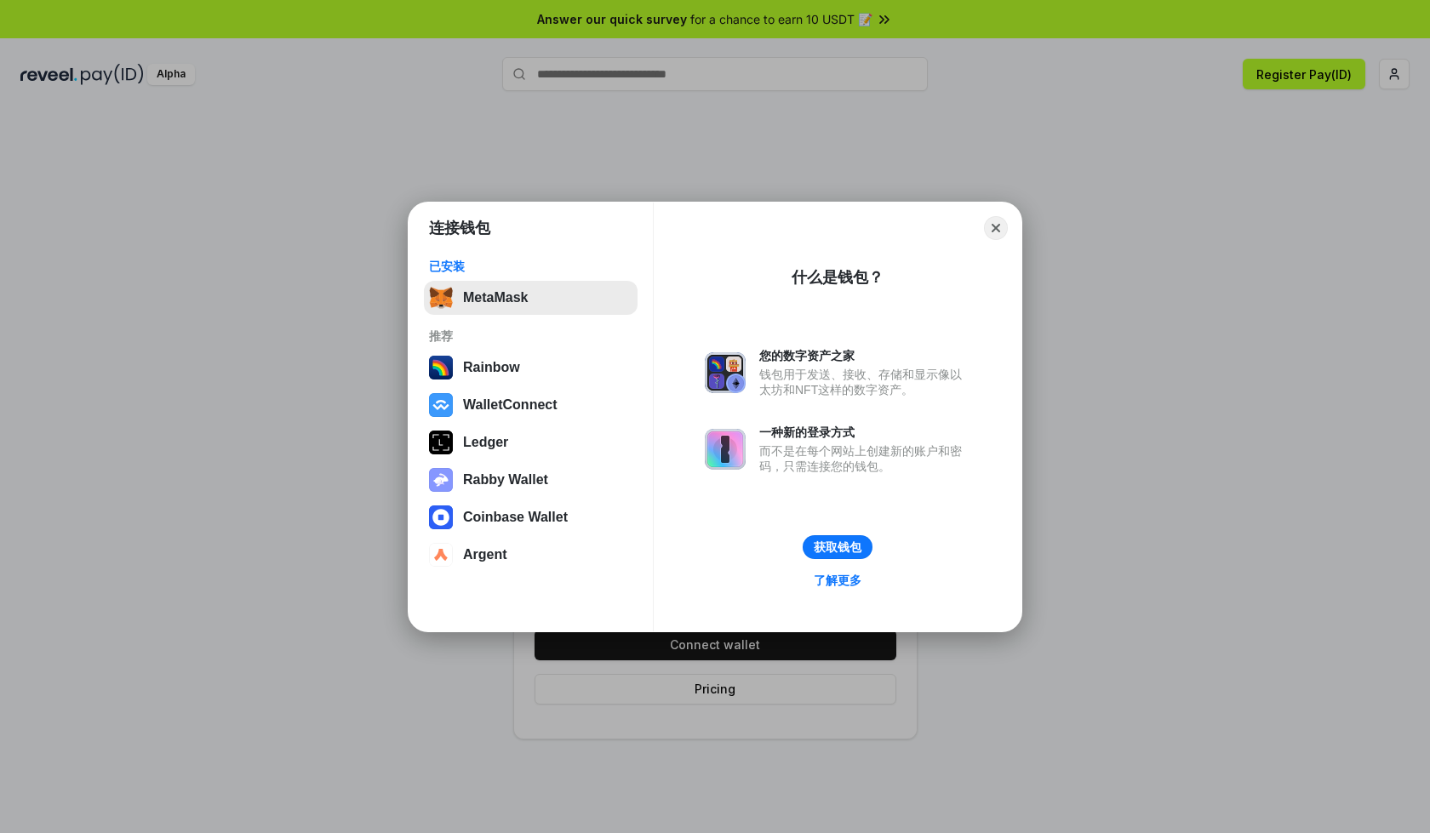 The width and height of the screenshot is (1430, 833). What do you see at coordinates (530, 442) in the screenshot?
I see `button: Ledger` at bounding box center [530, 442].